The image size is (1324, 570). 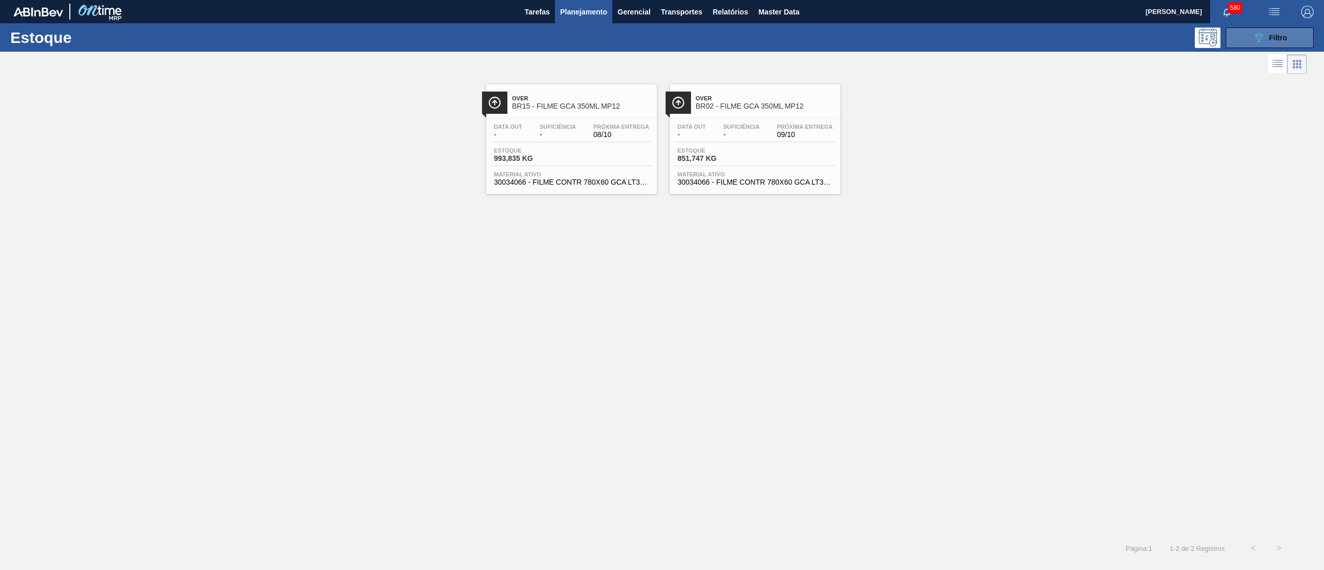 What do you see at coordinates (90, 37) in the screenshot?
I see `h1: Estoque` at bounding box center [90, 37].